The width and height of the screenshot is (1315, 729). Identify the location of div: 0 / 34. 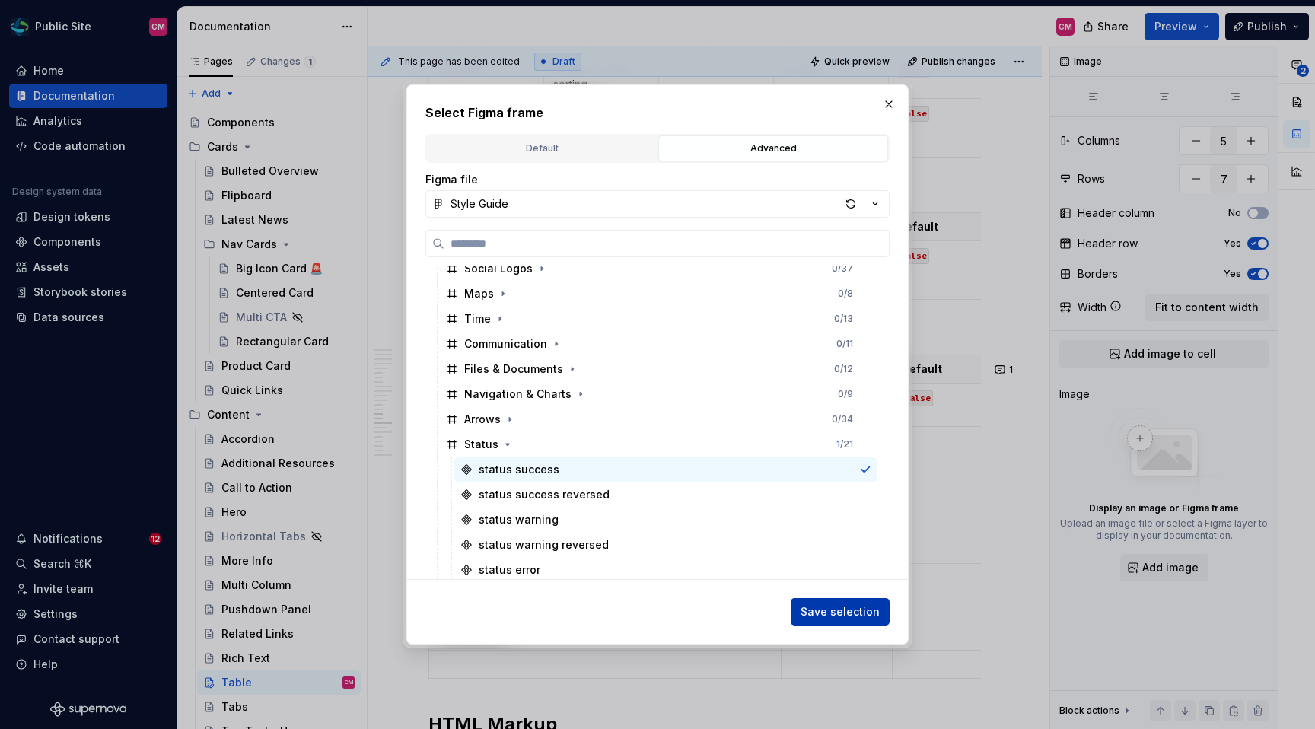
(843, 419).